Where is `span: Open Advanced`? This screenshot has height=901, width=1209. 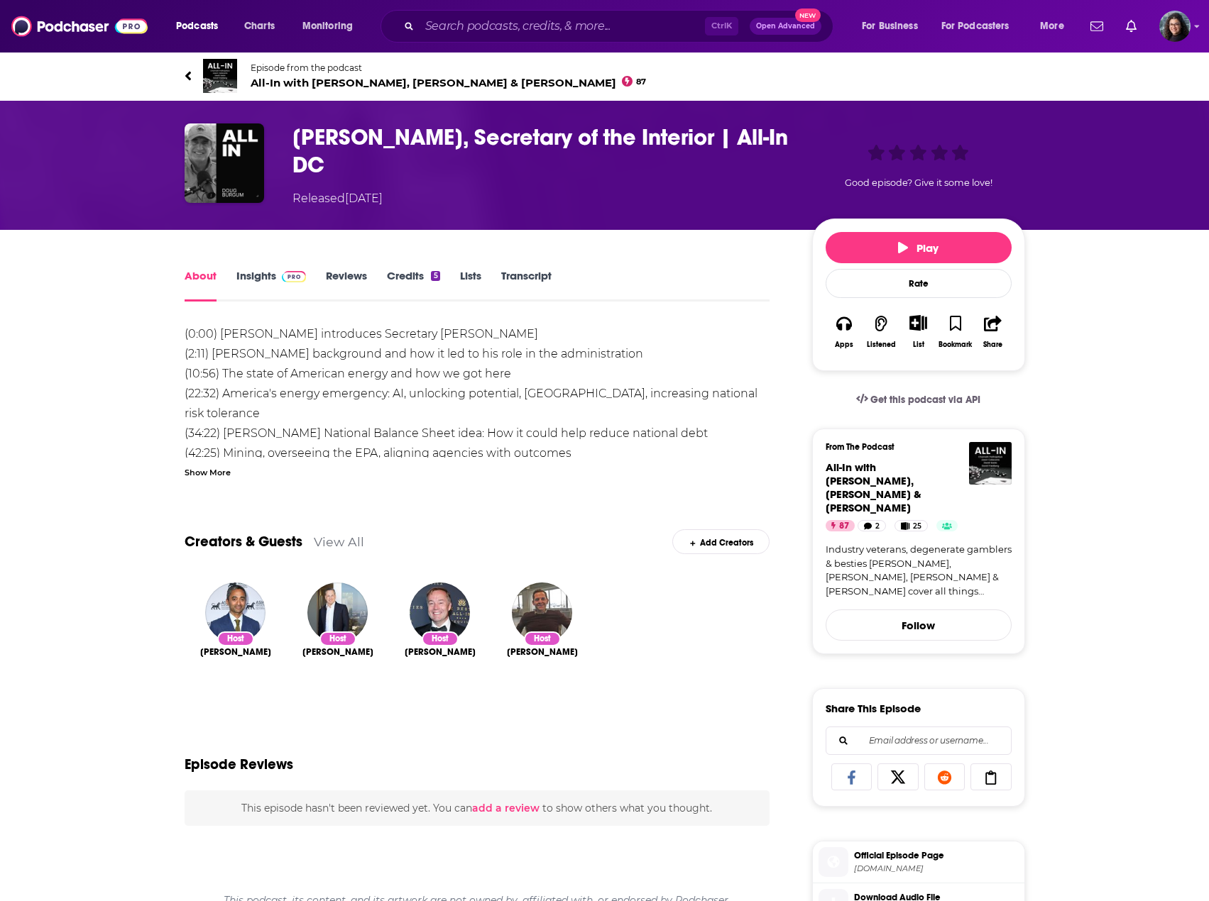 span: Open Advanced is located at coordinates (785, 26).